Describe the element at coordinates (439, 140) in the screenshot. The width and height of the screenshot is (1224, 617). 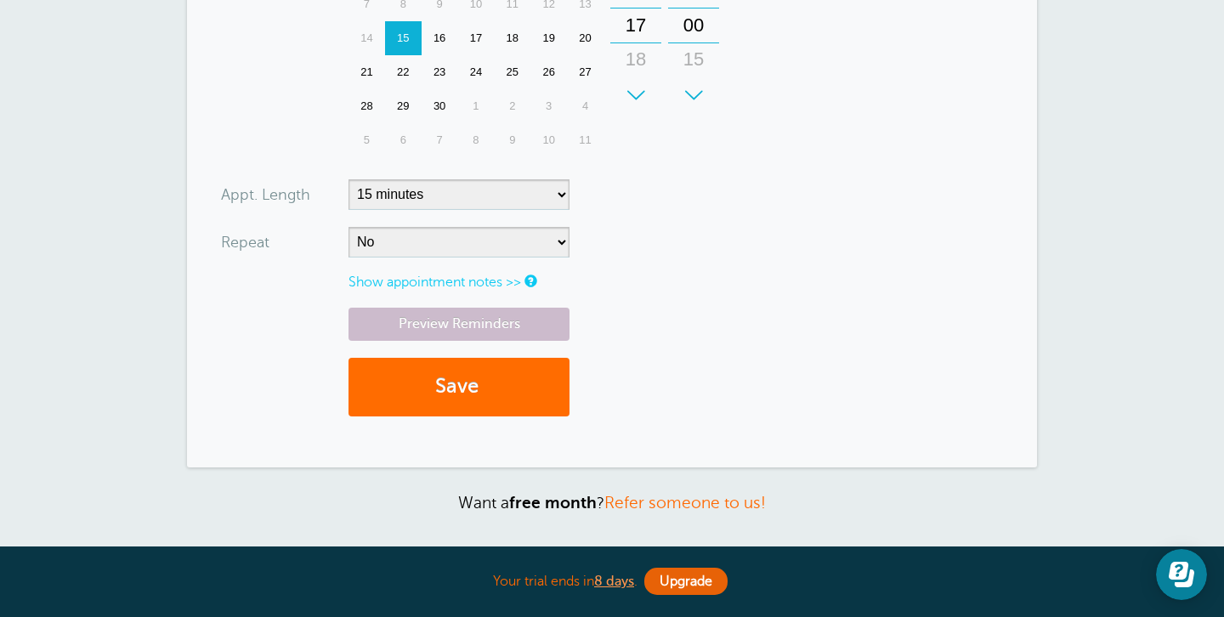
I see `div: Tuesday, October 7` at that location.